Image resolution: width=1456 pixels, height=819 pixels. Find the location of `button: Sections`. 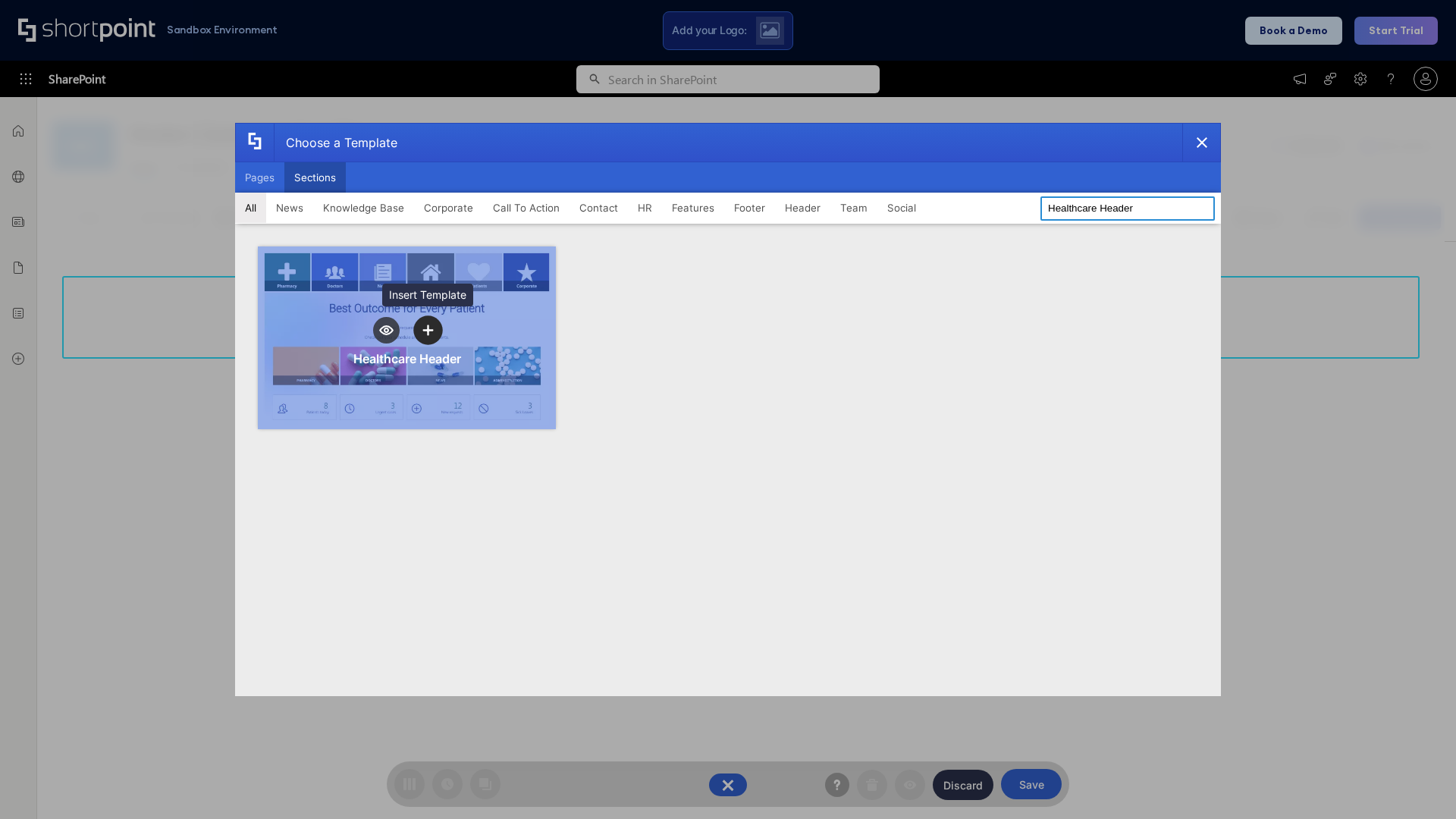

button: Sections is located at coordinates (314, 177).